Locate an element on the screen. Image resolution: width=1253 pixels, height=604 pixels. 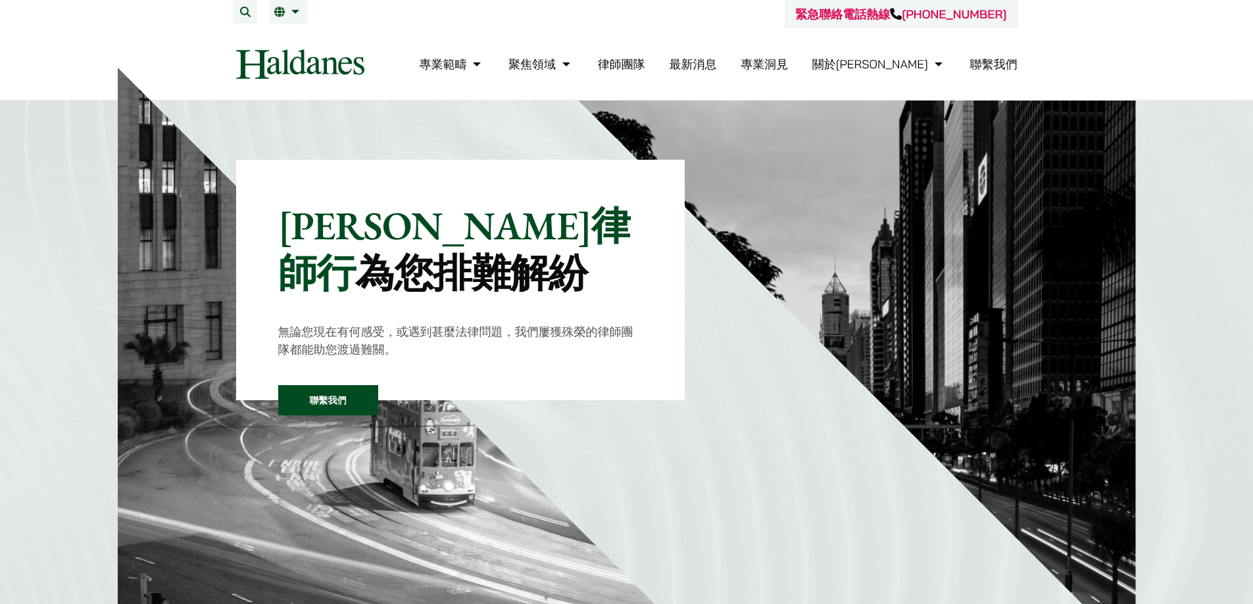
mark: 為您排難解紛 is located at coordinates (471, 273).